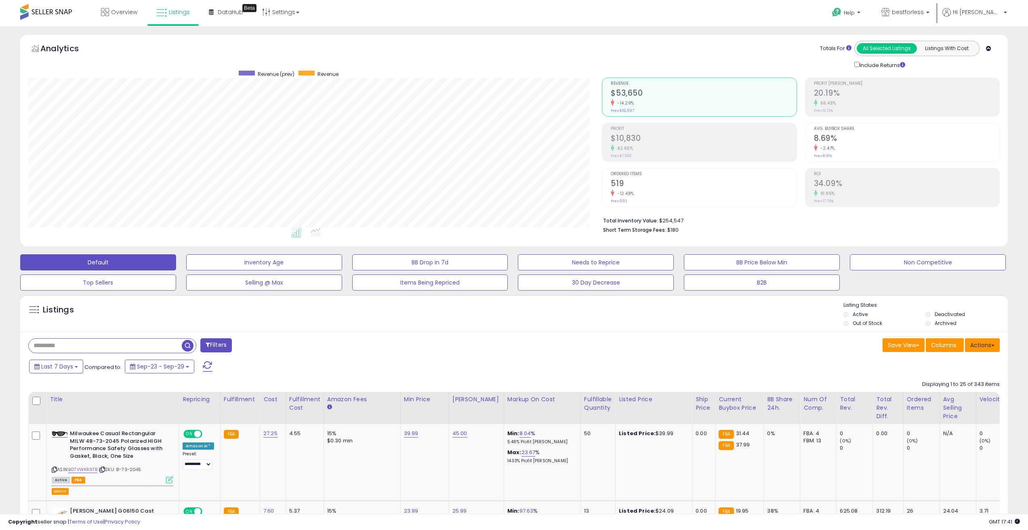 Image resolution: width=1028 pixels, height=530 pixels. What do you see at coordinates (703, 139) in the screenshot?
I see `h2: $10,830` at bounding box center [703, 139].